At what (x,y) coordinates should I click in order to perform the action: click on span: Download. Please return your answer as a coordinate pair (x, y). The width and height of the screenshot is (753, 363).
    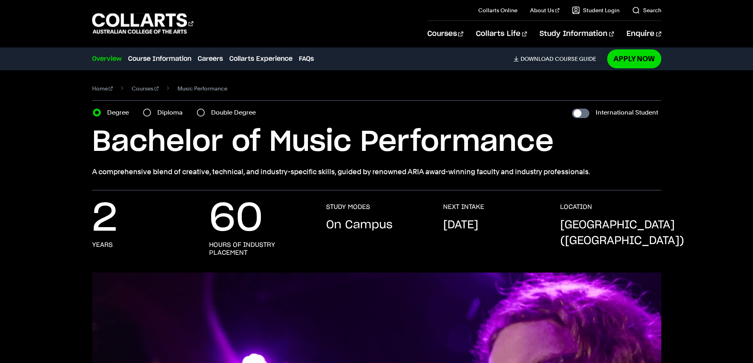
    Looking at the image, I should click on (537, 59).